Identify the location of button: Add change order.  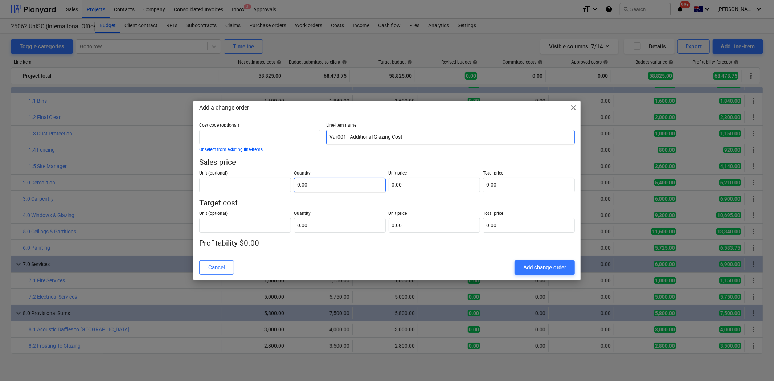
(545, 267).